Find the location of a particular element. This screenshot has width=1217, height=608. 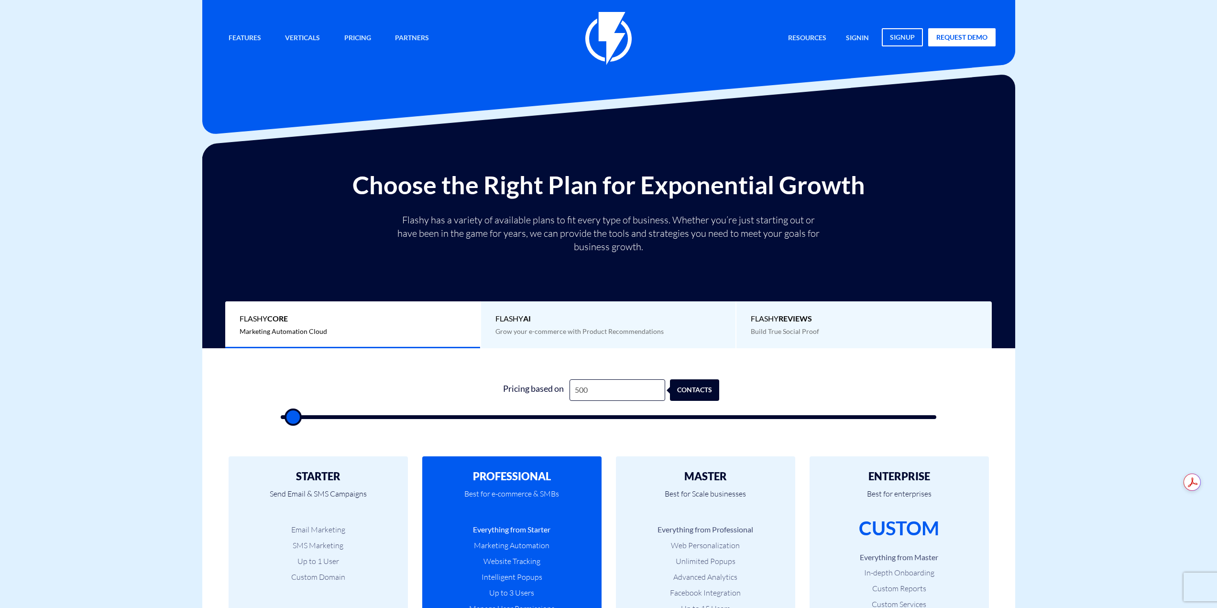

li: Up to 1 User is located at coordinates (318, 561).